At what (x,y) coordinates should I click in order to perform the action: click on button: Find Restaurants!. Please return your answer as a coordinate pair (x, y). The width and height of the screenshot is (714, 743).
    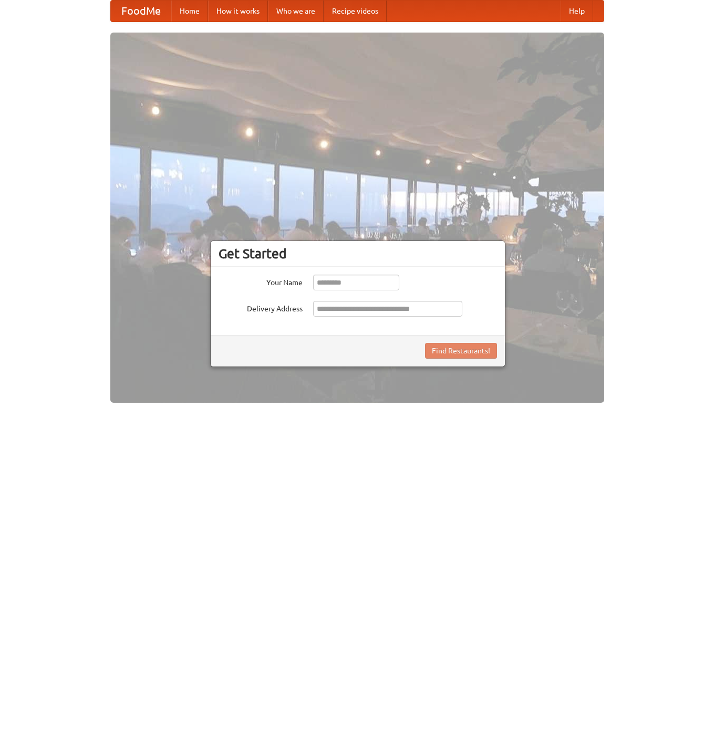
    Looking at the image, I should click on (461, 351).